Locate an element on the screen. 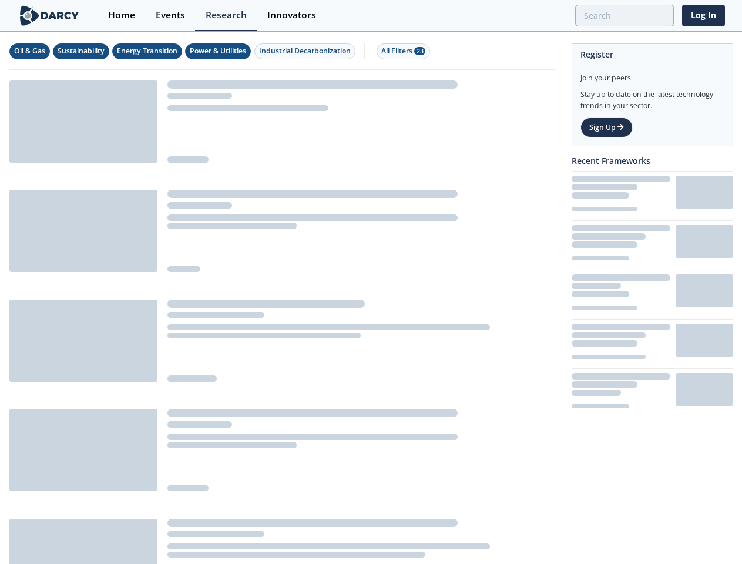 The height and width of the screenshot is (564, 742). div: Events is located at coordinates (170, 15).